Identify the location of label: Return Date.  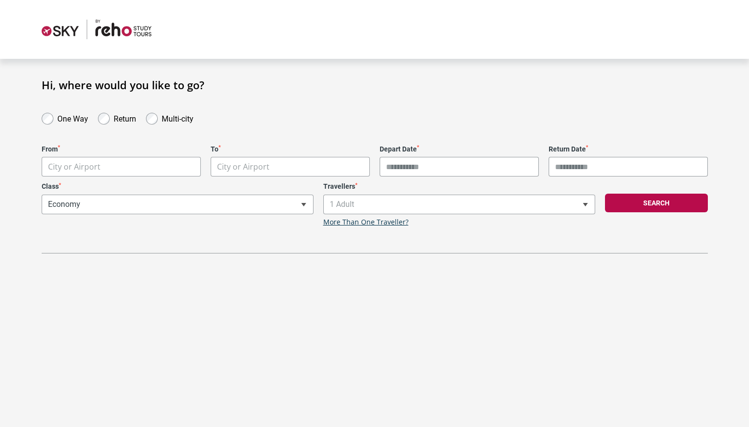
(628, 149).